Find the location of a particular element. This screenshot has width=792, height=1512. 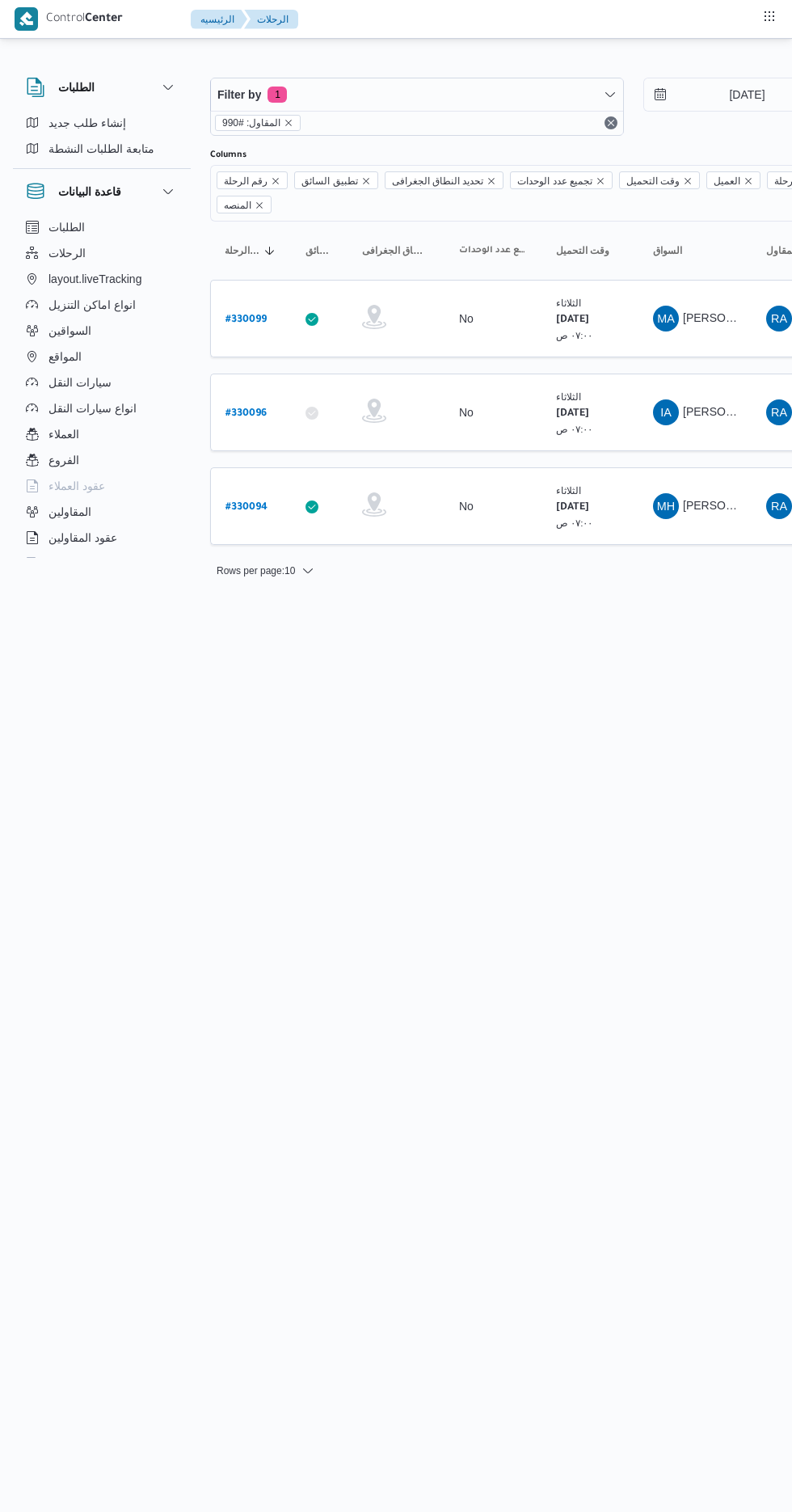

b: # 330096 is located at coordinates (245, 414).